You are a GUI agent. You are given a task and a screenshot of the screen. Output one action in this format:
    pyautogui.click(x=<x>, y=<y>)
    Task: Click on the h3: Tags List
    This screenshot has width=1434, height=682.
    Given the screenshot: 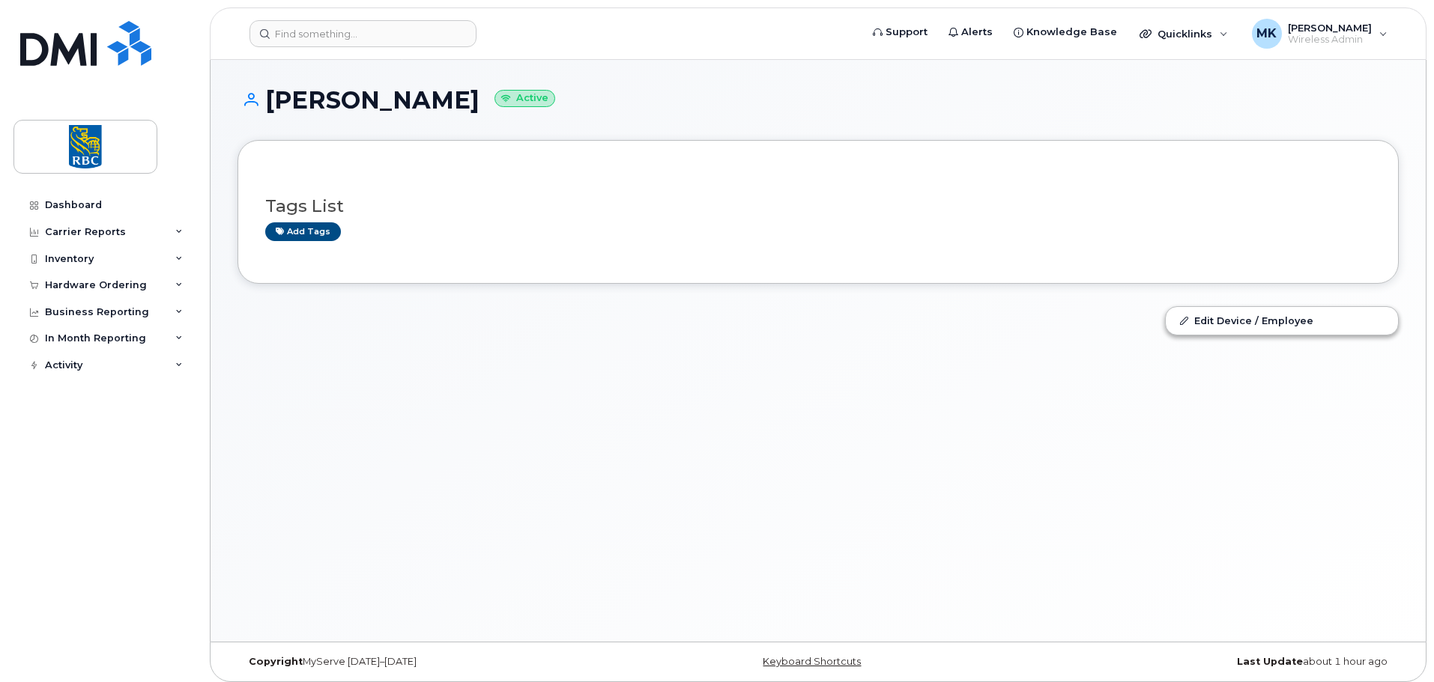 What is the action you would take?
    pyautogui.click(x=818, y=206)
    